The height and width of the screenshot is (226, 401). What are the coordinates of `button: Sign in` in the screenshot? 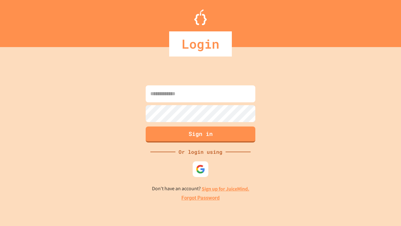 It's located at (201, 134).